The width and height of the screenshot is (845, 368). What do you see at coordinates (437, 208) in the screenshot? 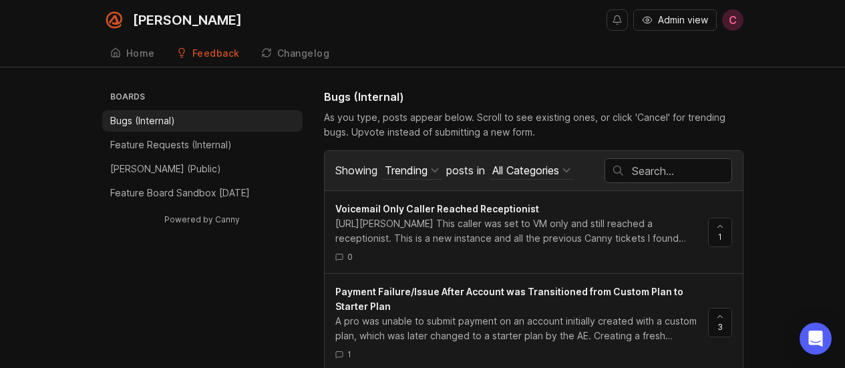
I see `span: Voicemail Only Caller Reached Receptionist` at bounding box center [437, 208].